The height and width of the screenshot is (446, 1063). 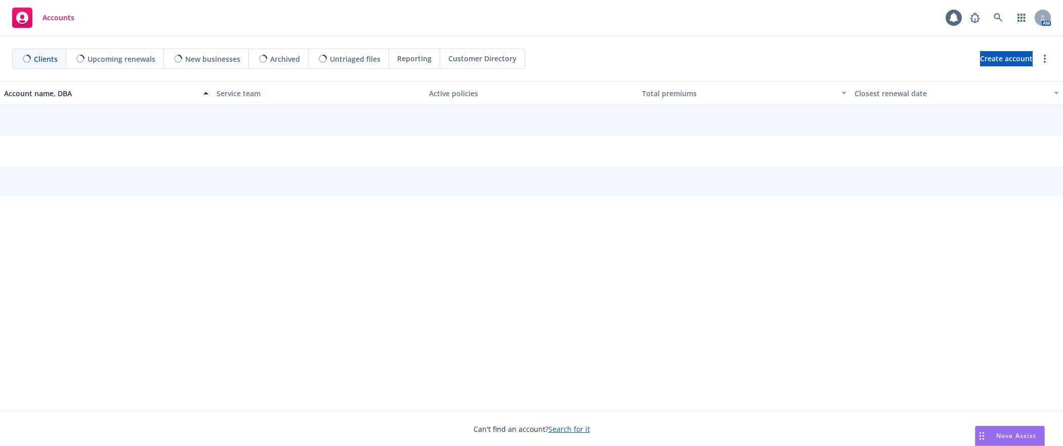 I want to click on span: Clients, so click(x=46, y=59).